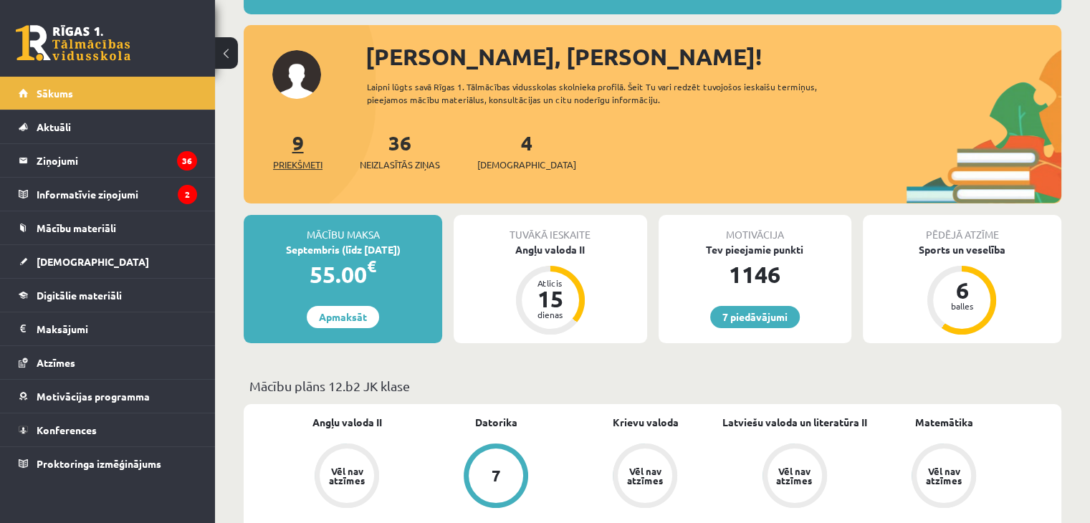 The image size is (1090, 523). Describe the element at coordinates (297, 165) in the screenshot. I see `span: Priekšmeti` at that location.